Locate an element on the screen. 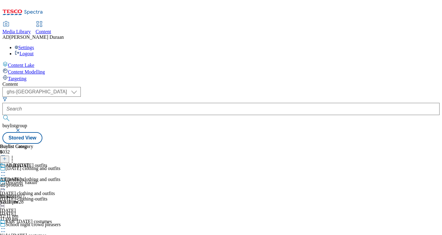  a: Content Lake is located at coordinates (221, 65).